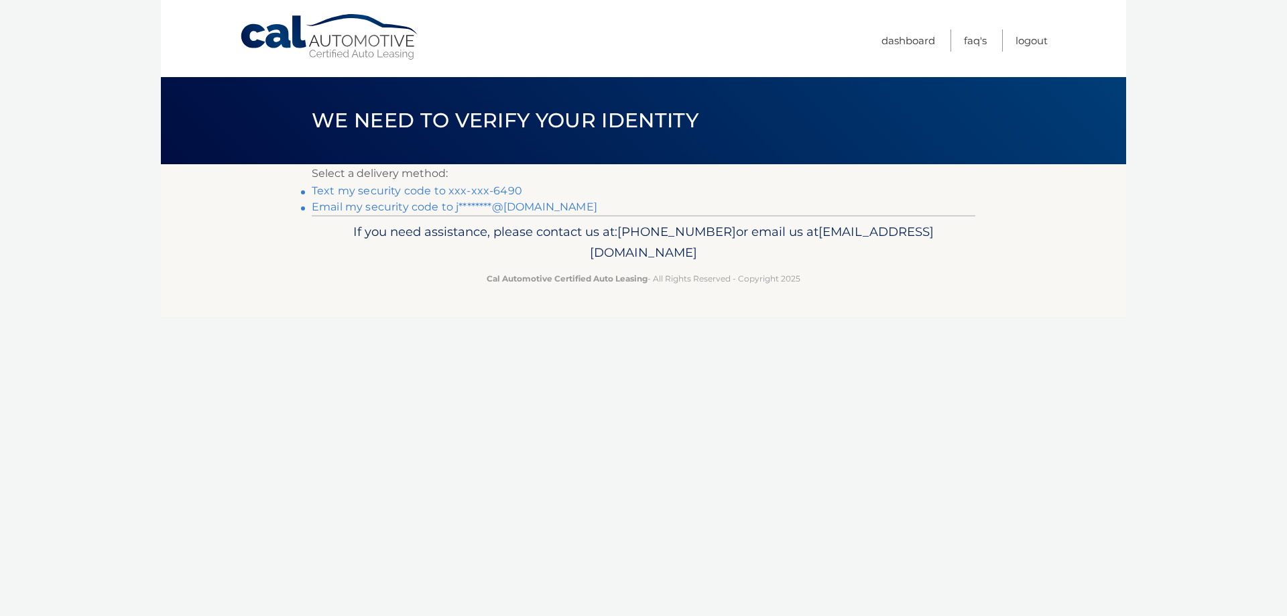  Describe the element at coordinates (330, 37) in the screenshot. I see `a: Cal Automotive` at that location.